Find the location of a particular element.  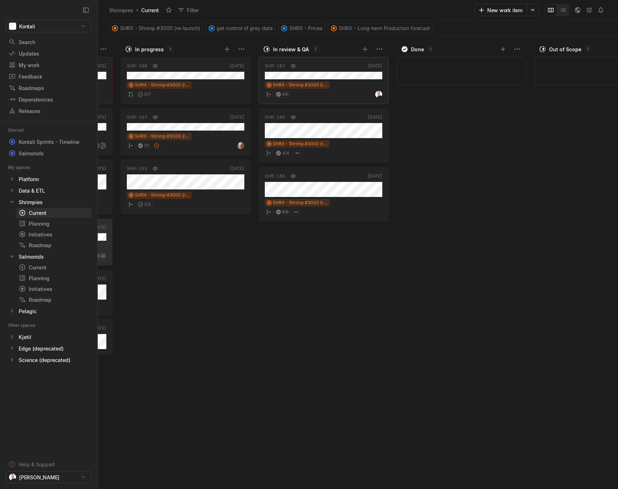

span: 6 / 6 is located at coordinates (285, 94).